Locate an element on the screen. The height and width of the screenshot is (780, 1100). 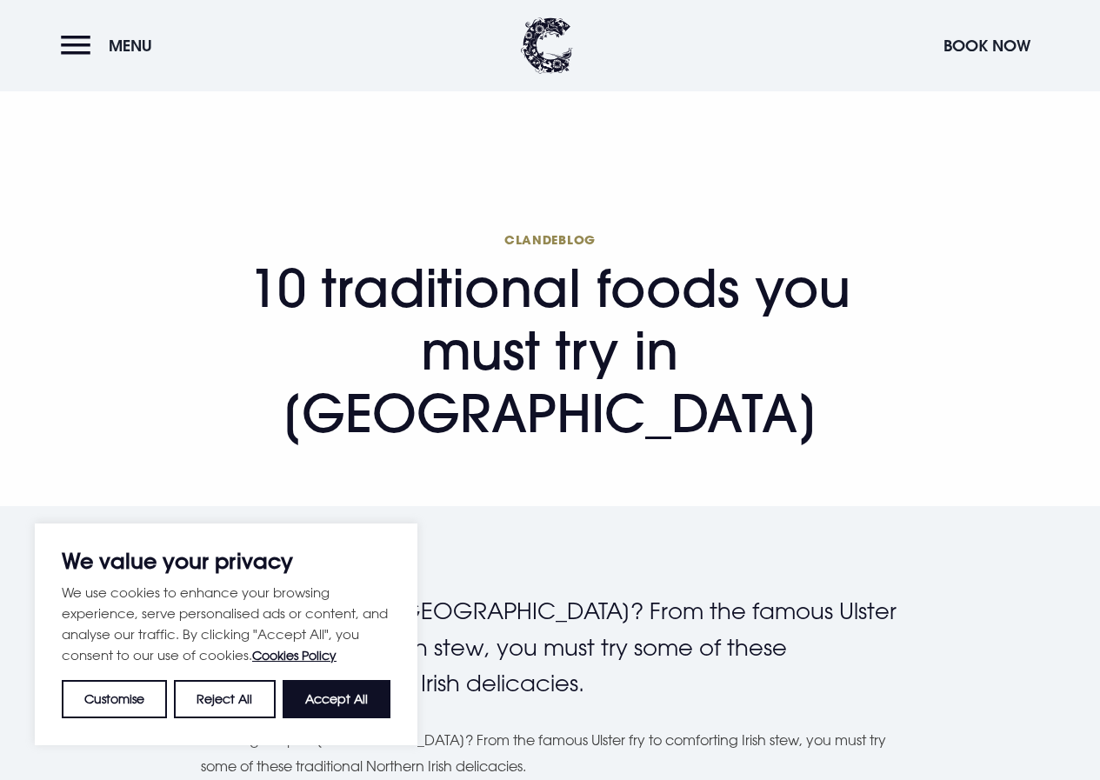
button: Accept All is located at coordinates (336, 699).